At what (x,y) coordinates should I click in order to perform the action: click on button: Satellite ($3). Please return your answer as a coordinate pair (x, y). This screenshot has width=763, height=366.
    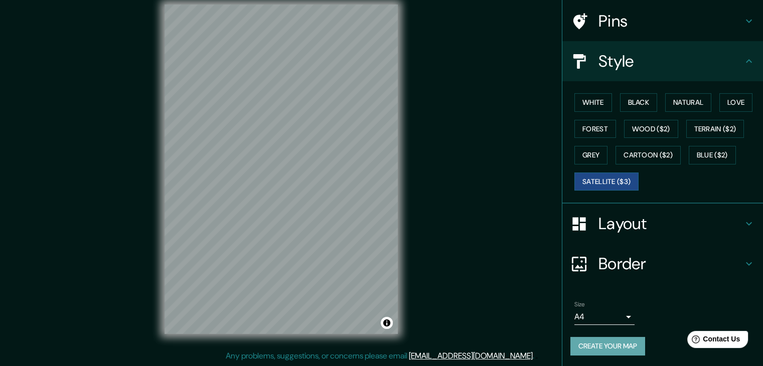
    Looking at the image, I should click on (606, 182).